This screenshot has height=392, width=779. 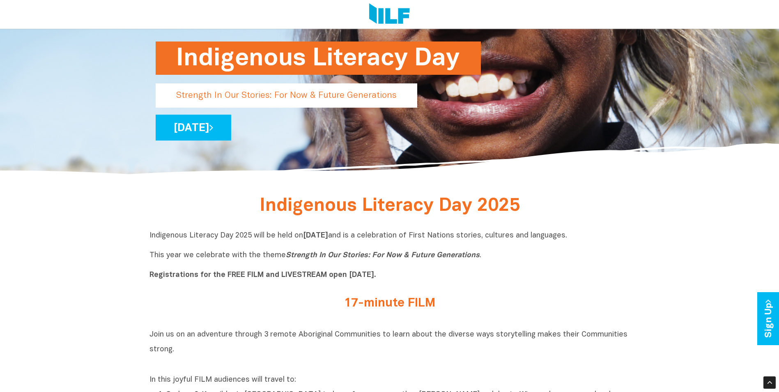 What do you see at coordinates (388, 342) in the screenshot?
I see `span: Join us on an adventure through 3 remote Aboriginal Communities to learn about the diverse ways s...` at bounding box center [388, 342].